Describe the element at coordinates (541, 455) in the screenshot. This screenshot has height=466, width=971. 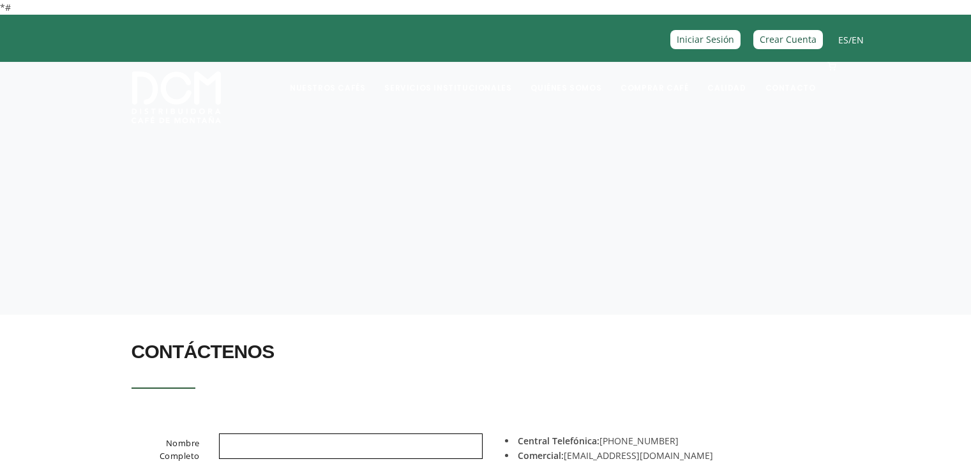
I see `strong: Comercial:` at that location.